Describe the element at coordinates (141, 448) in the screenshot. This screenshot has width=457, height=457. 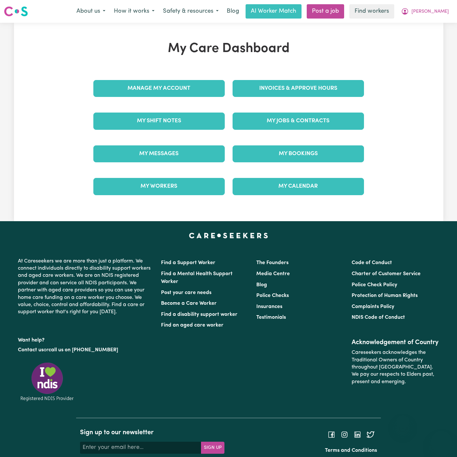
I see `input: Enter your email here...` at that location.